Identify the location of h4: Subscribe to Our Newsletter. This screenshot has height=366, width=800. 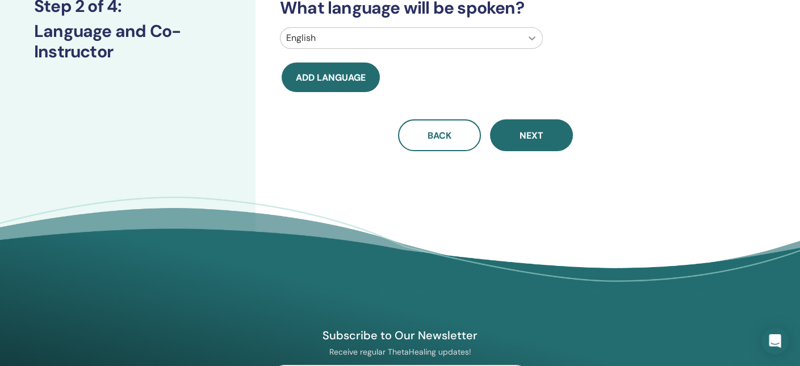
(400, 335).